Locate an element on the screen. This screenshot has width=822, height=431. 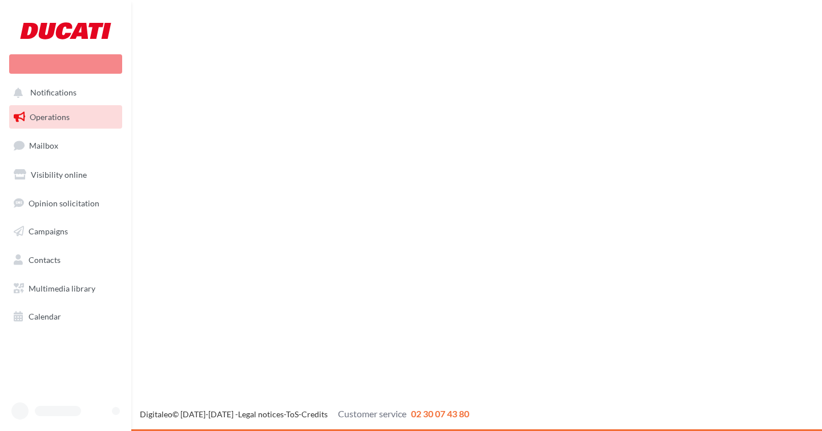
a: Calendar is located at coordinates (66, 316).